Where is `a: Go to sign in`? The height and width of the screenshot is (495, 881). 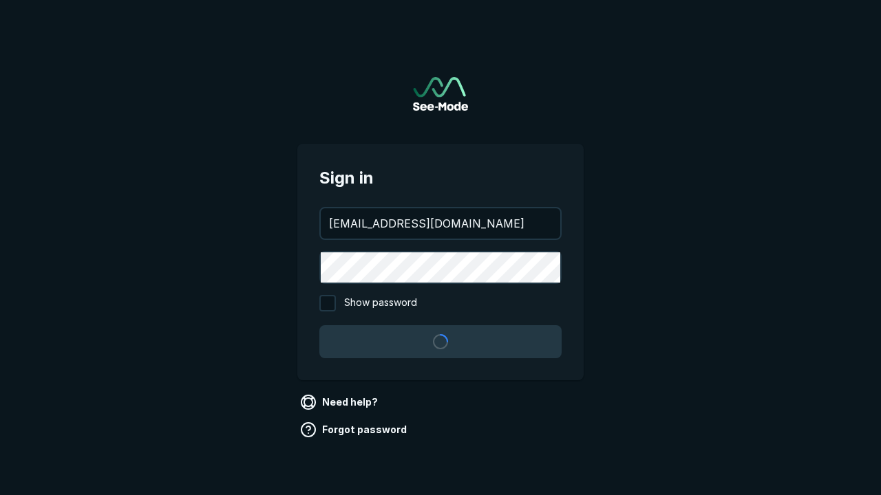 a: Go to sign in is located at coordinates (440, 94).